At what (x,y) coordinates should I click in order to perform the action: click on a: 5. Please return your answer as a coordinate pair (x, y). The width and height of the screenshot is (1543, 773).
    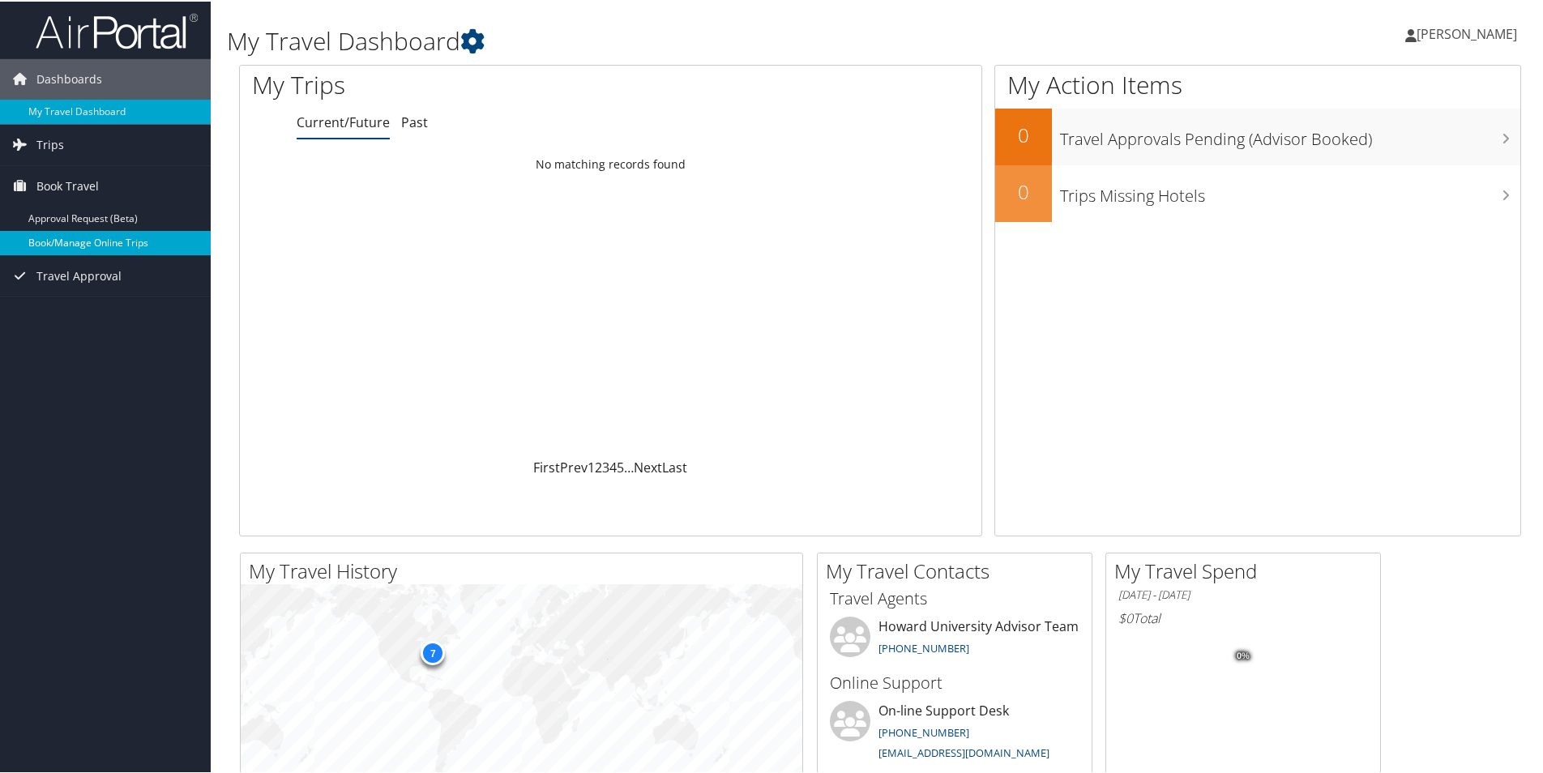
    Looking at the image, I should click on (620, 466).